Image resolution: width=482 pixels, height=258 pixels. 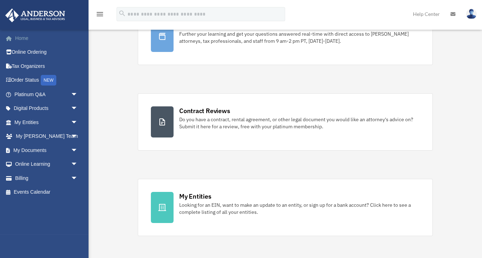 I want to click on div: Looking for an EIN, want to make an update to an entity, or sign up for a bank account? Click her..., so click(x=299, y=209).